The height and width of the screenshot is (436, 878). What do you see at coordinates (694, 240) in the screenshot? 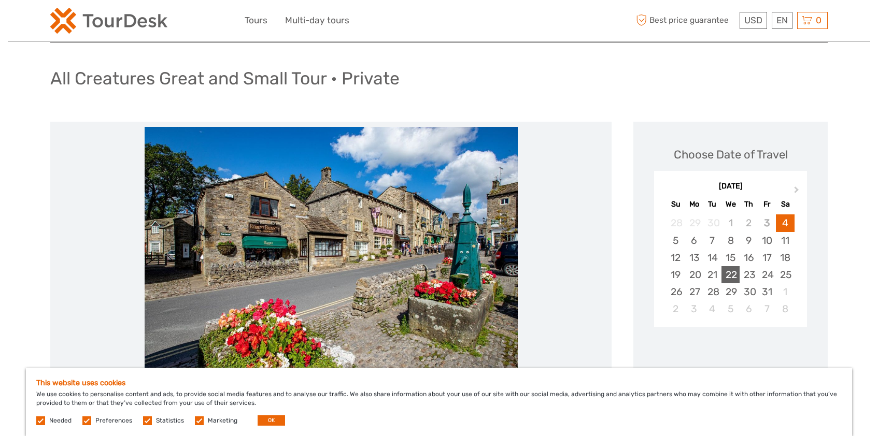
I see `div: Choose Monday, October 6th, 2025` at bounding box center [694, 240].